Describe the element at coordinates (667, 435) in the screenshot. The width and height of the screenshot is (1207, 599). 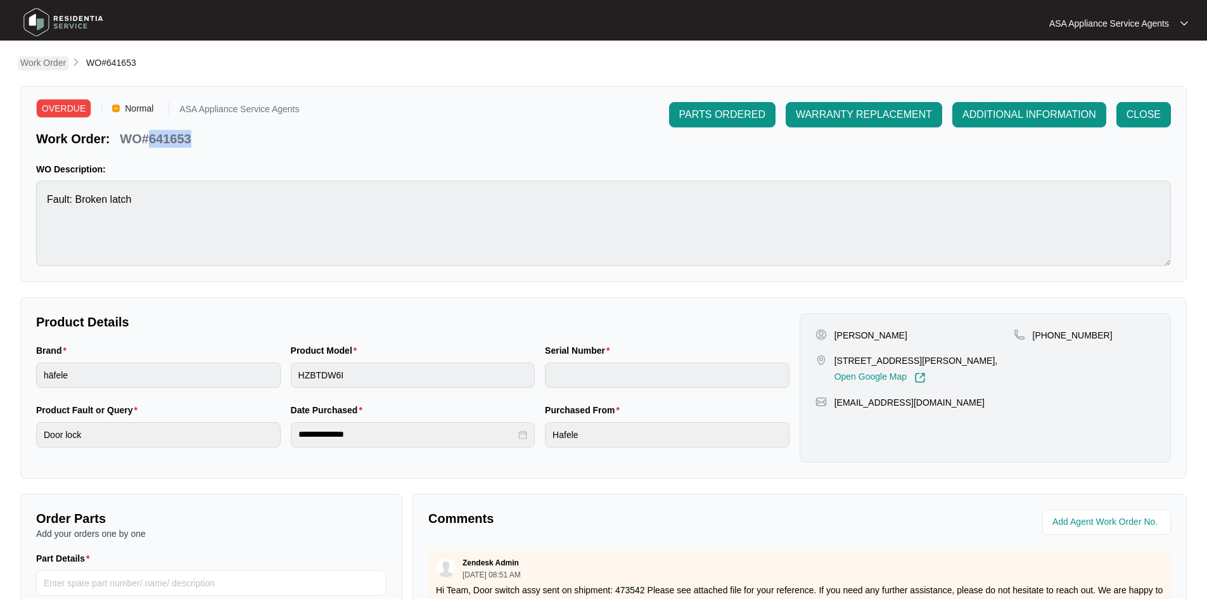
I see `input: Purchased From` at that location.